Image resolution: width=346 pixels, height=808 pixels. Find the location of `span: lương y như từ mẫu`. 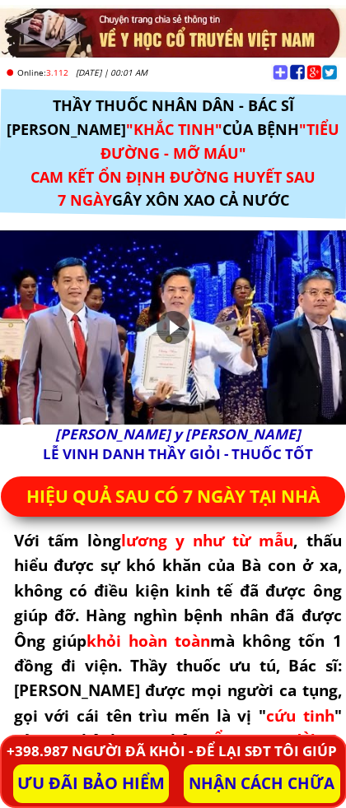

span: lương y như từ mẫu is located at coordinates (207, 540).